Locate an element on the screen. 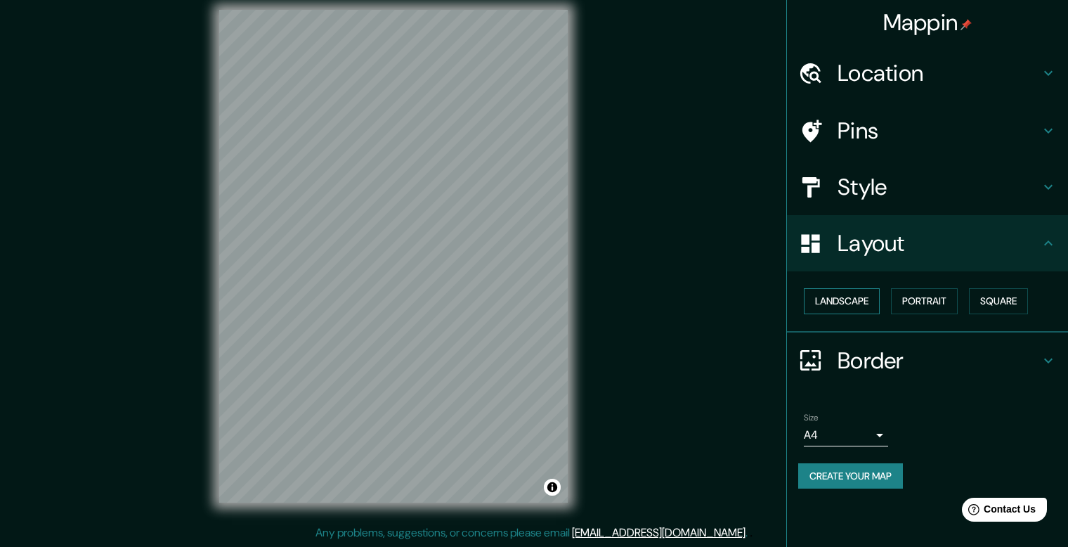 The image size is (1068, 547). h4: Mappin is located at coordinates (927, 22).